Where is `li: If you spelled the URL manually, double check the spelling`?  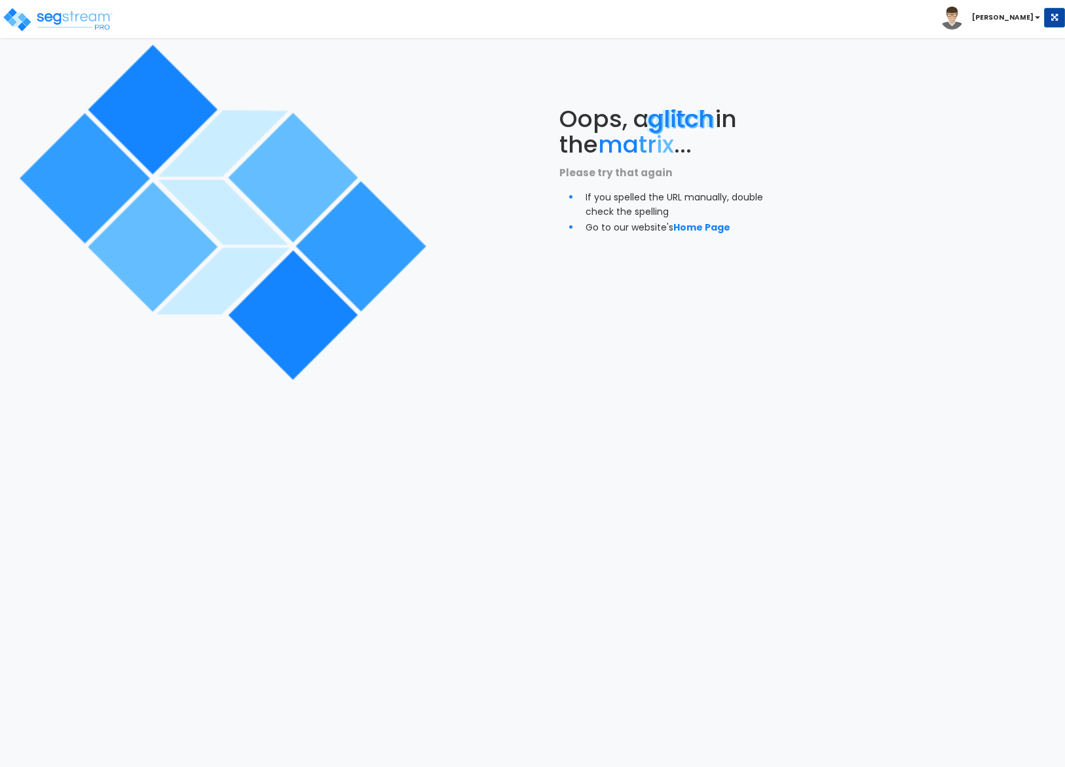 li: If you spelled the URL manually, double check the spelling is located at coordinates (679, 203).